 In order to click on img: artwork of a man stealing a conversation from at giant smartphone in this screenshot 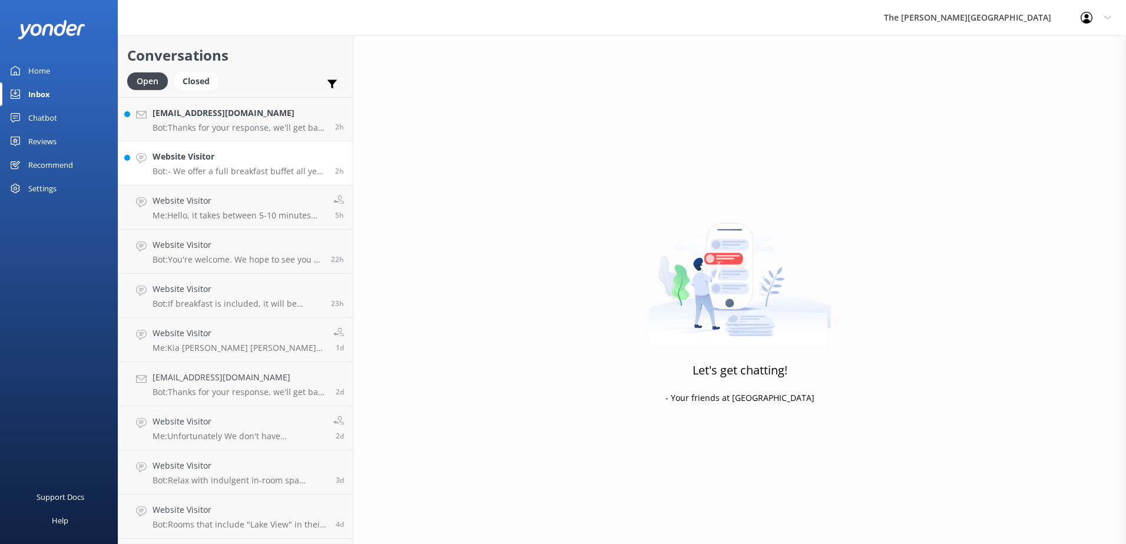, I will do `click(740, 272)`.